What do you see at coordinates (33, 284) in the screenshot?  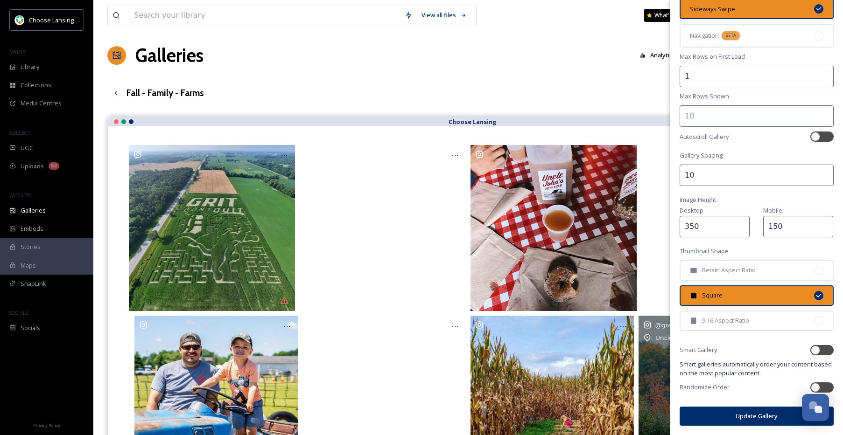 I see `span: SnapLink` at bounding box center [33, 284].